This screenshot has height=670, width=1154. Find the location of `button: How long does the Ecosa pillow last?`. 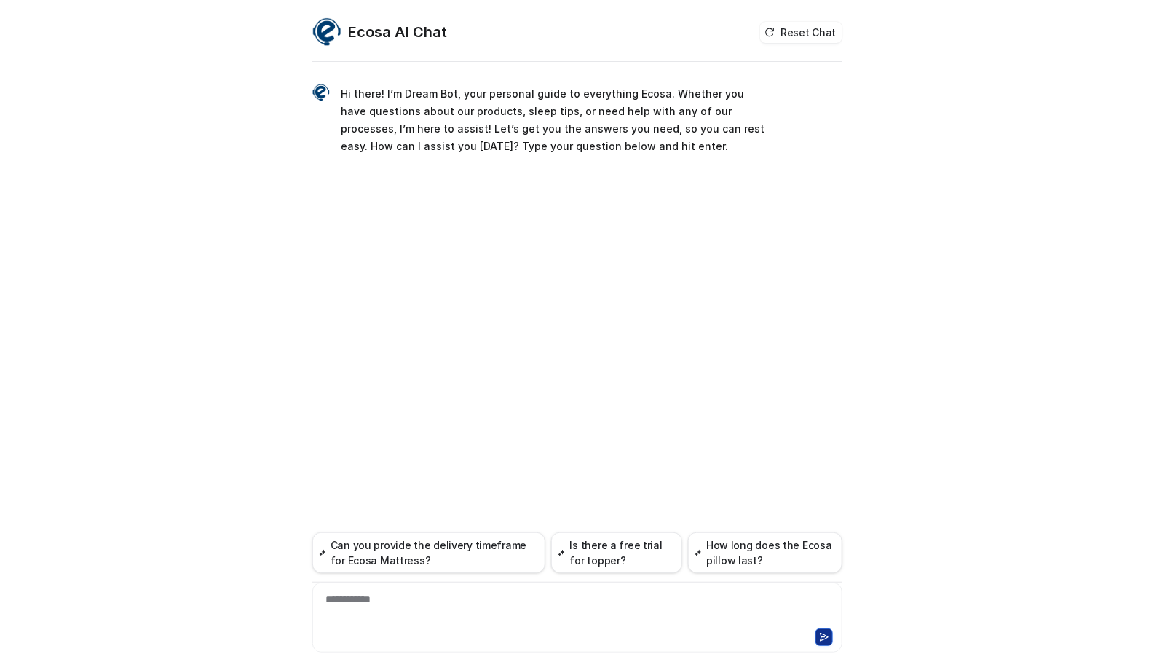

button: How long does the Ecosa pillow last? is located at coordinates (765, 553).